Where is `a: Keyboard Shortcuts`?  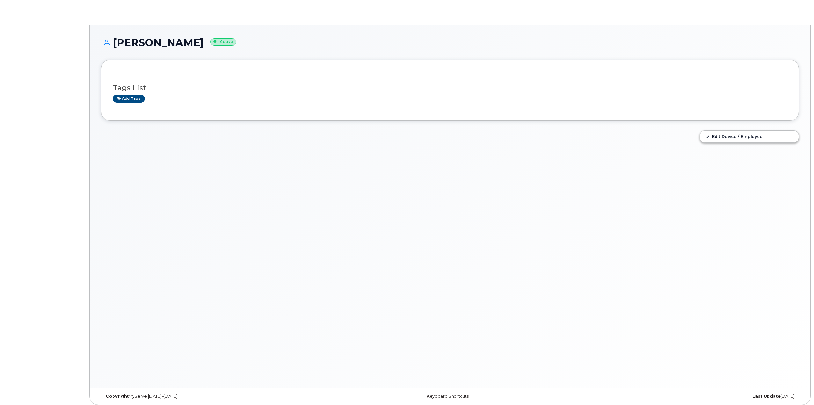
a: Keyboard Shortcuts is located at coordinates (447, 396).